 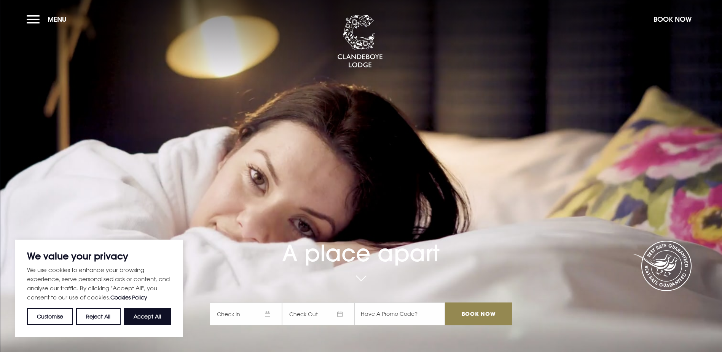 I want to click on img: Clandeboye Lodge, so click(x=360, y=41).